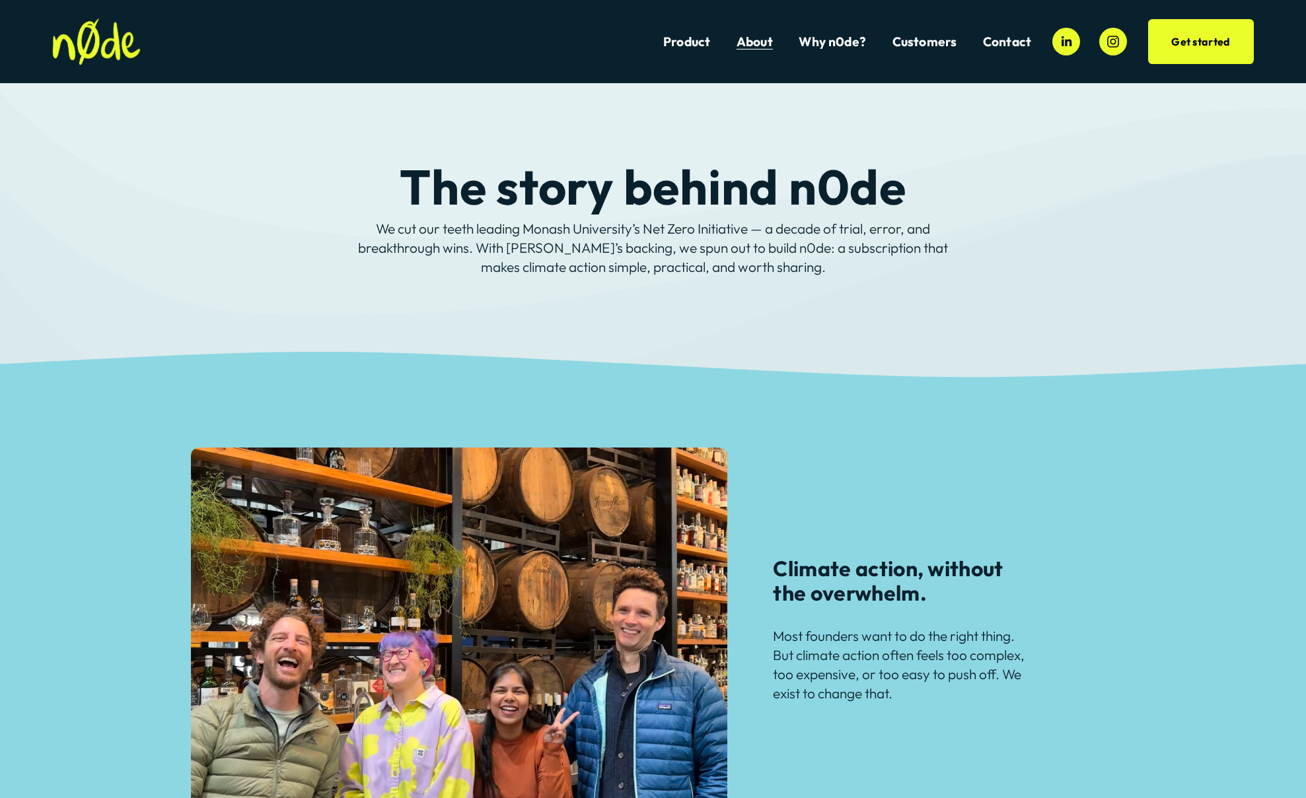 The image size is (1306, 798). Describe the element at coordinates (905, 581) in the screenshot. I see `h3: Climate action, without the overwhelm.` at that location.